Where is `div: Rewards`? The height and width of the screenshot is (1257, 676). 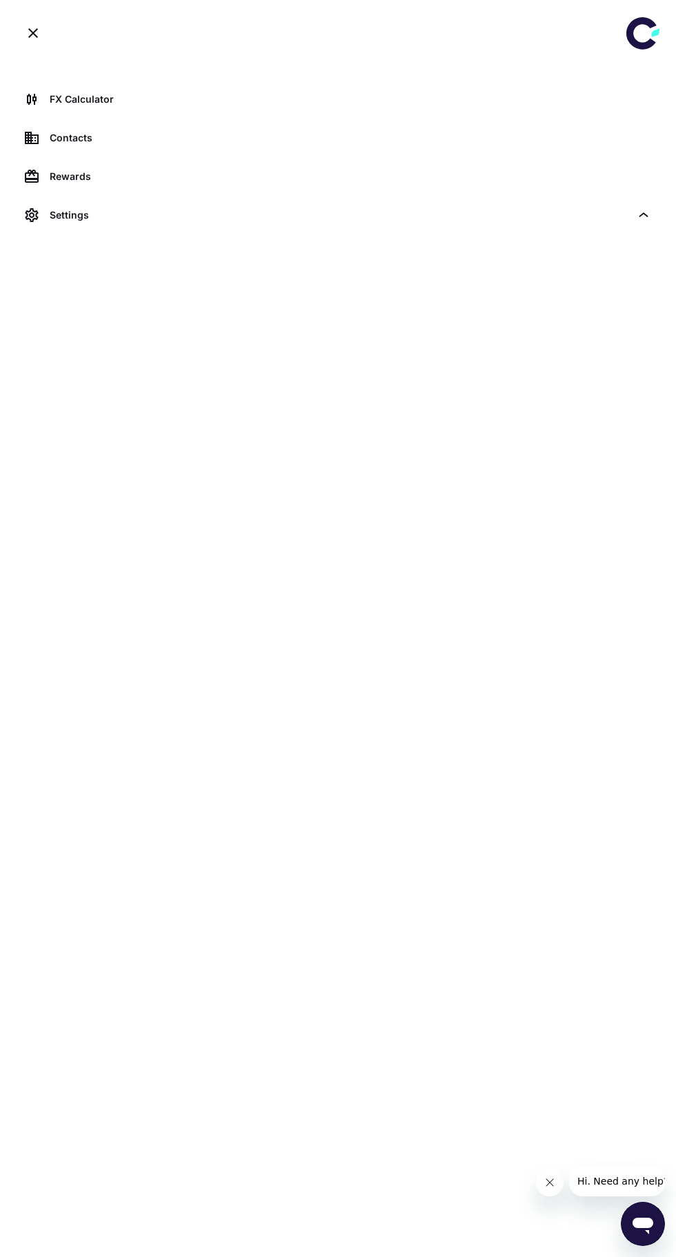
div: Rewards is located at coordinates (350, 177).